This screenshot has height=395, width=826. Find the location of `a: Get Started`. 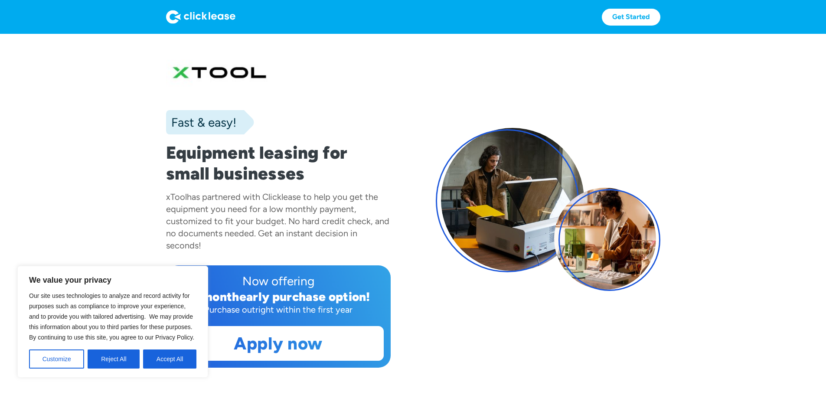

a: Get Started is located at coordinates (631, 17).